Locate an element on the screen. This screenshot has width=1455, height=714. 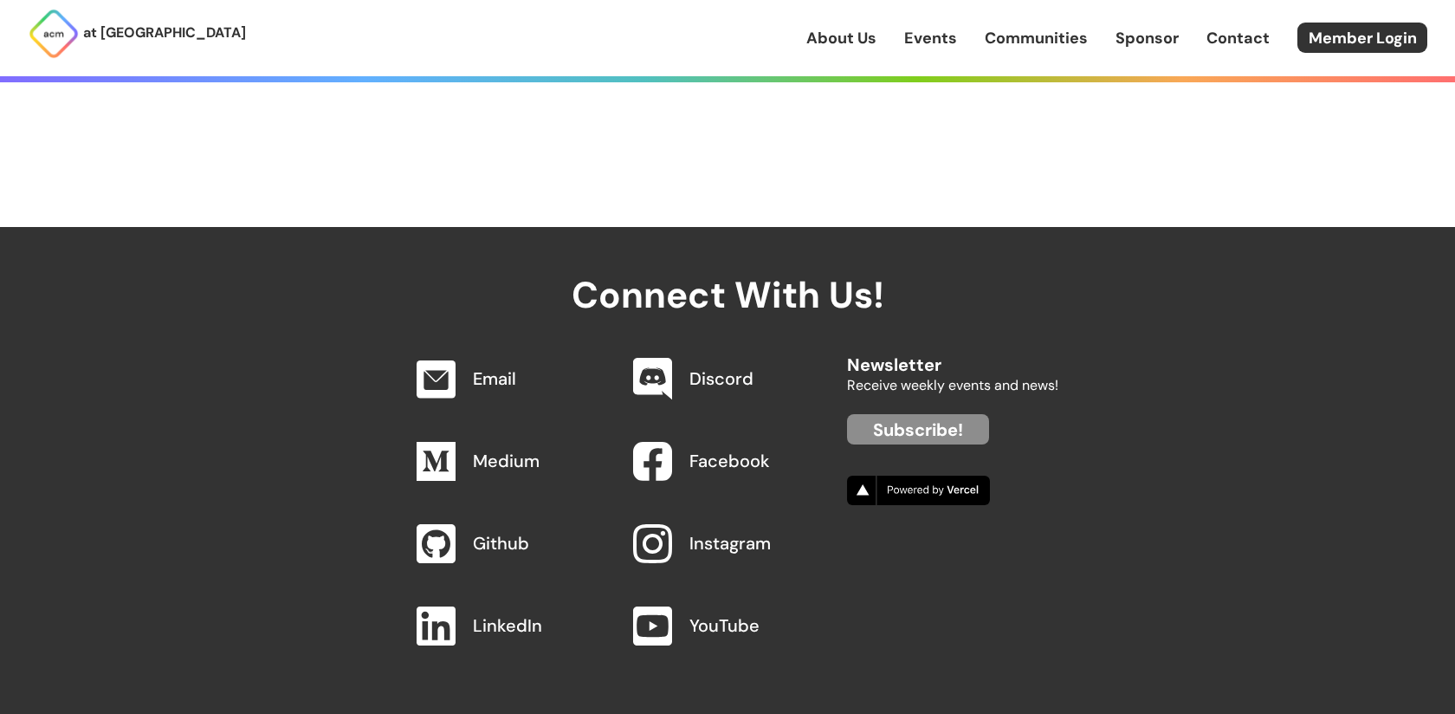
img: Facebook is located at coordinates (652, 461).